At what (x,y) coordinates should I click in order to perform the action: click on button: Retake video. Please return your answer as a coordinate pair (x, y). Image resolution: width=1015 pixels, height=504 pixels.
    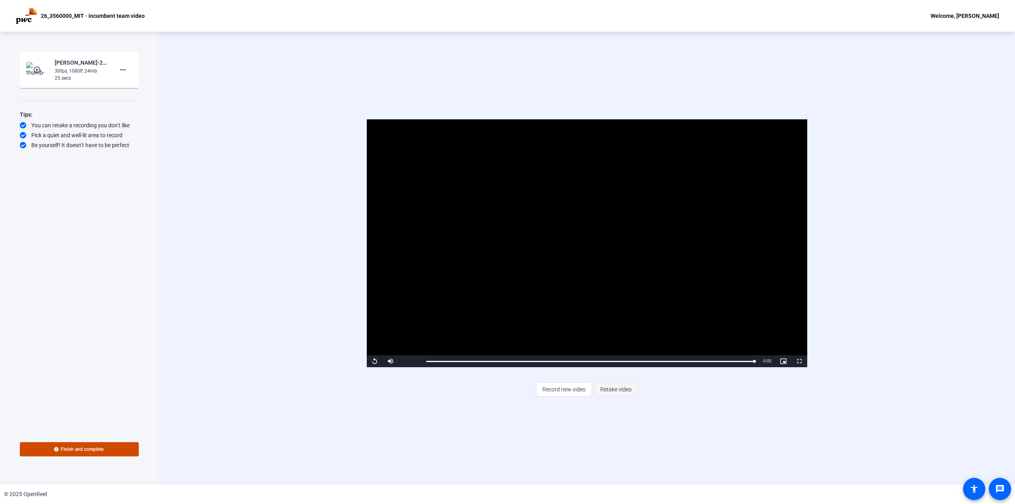
    Looking at the image, I should click on (616, 389).